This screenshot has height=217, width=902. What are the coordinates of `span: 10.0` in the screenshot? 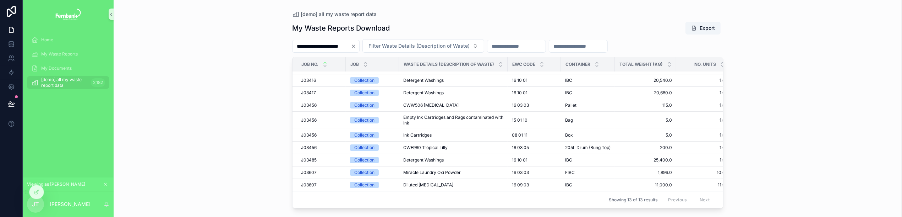 It's located at (703, 172).